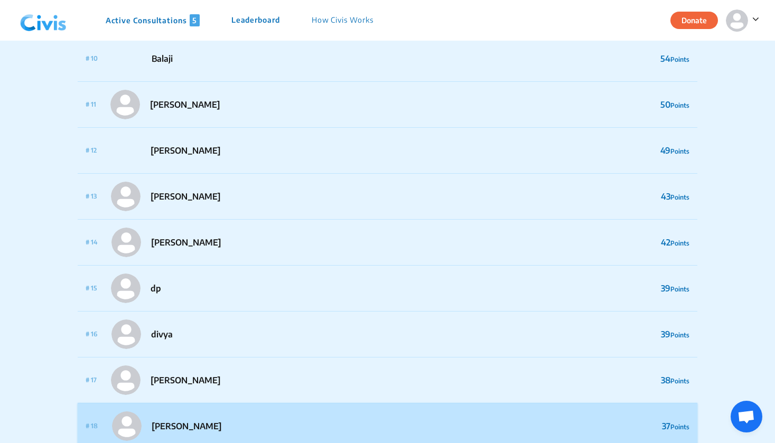 This screenshot has width=775, height=443. I want to click on p: # 11, so click(91, 105).